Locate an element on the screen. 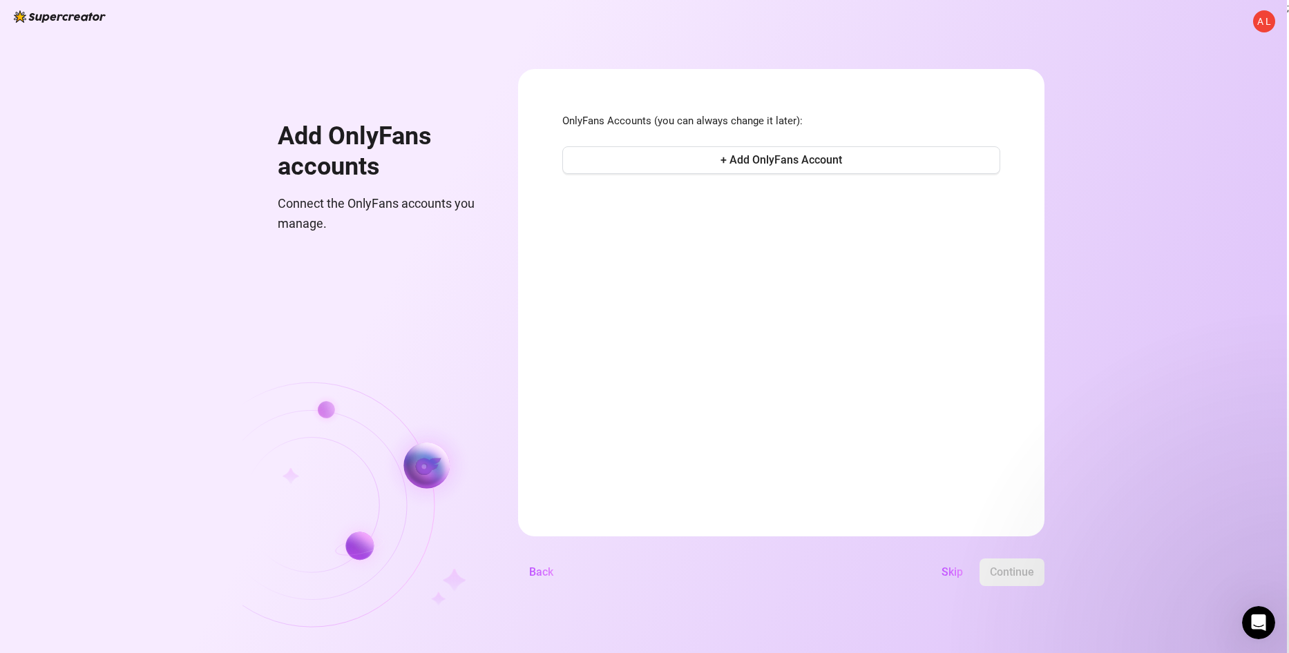 The image size is (1289, 653). button: Skip is located at coordinates (952, 572).